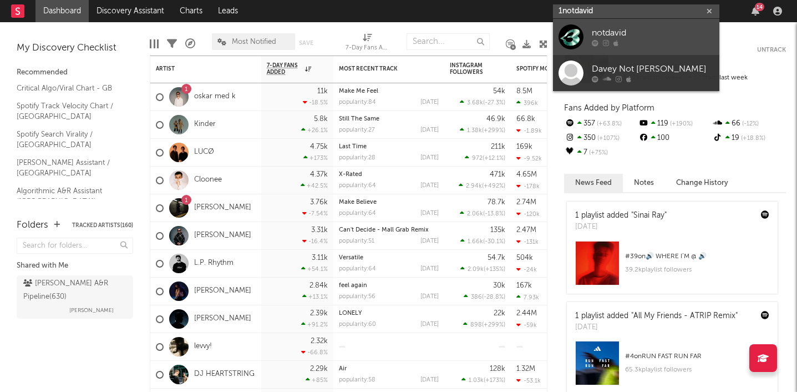  What do you see at coordinates (315, 102) in the screenshot?
I see `div: -18.5 %` at bounding box center [315, 102].